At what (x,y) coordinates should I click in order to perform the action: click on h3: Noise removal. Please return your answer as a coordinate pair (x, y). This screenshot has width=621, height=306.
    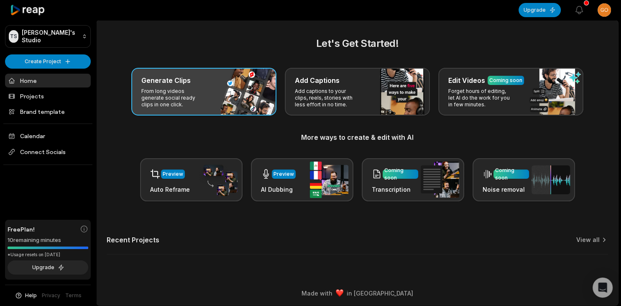
    Looking at the image, I should click on (505, 189).